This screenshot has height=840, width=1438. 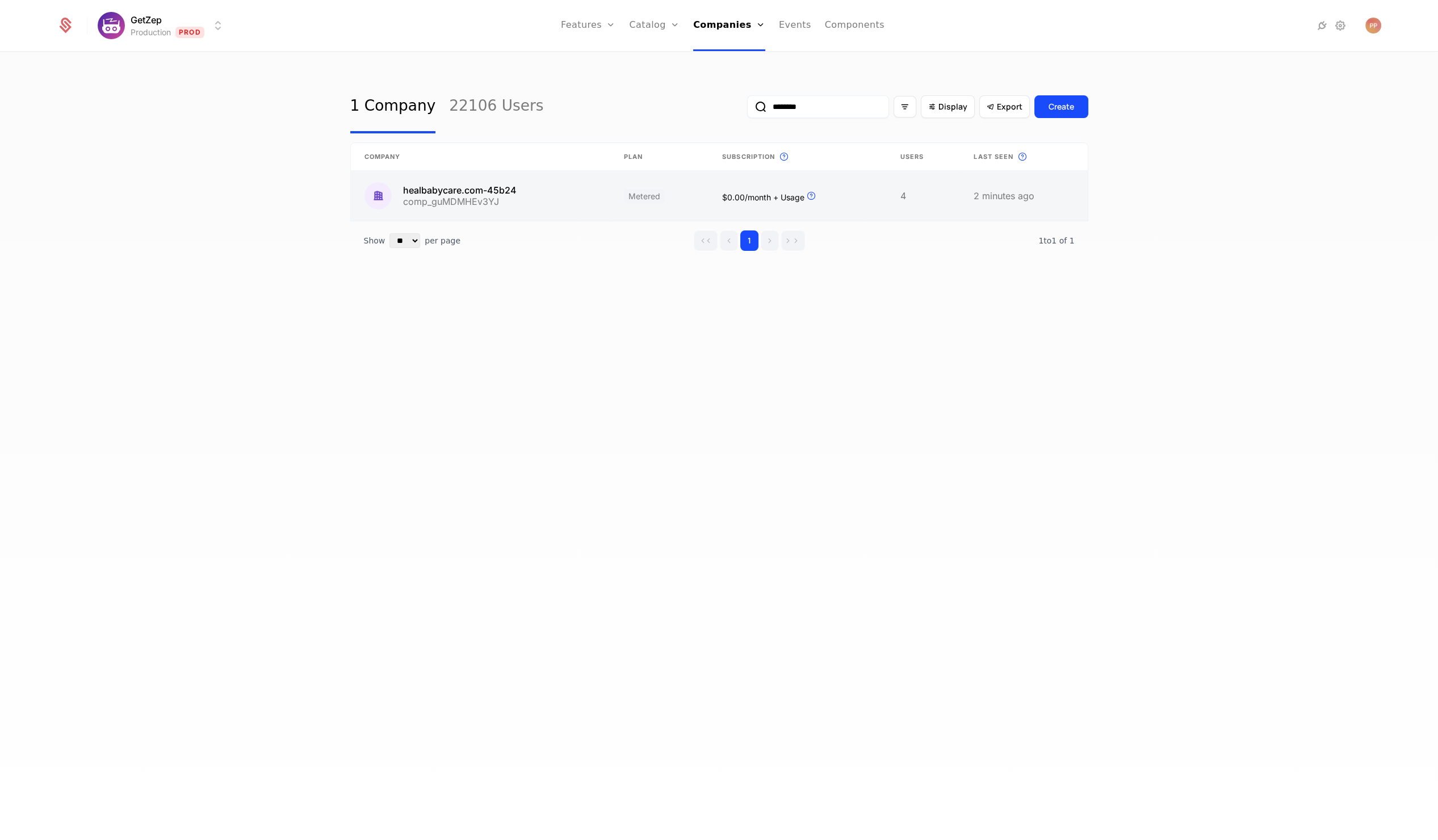 What do you see at coordinates (1009, 107) in the screenshot?
I see `span: Export` at bounding box center [1009, 107].